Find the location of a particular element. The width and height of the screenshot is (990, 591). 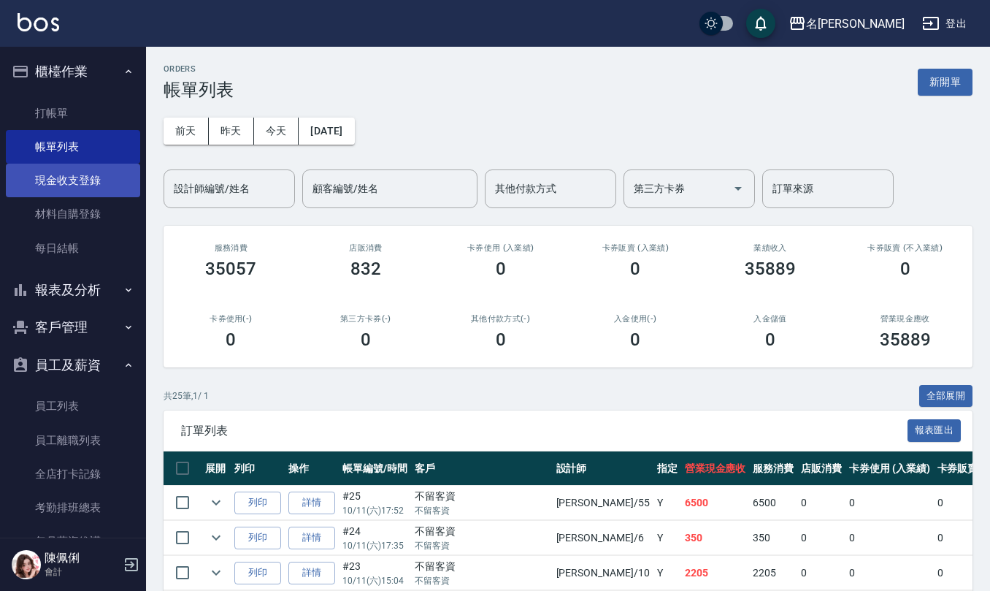

td: 2205 is located at coordinates (773, 573).